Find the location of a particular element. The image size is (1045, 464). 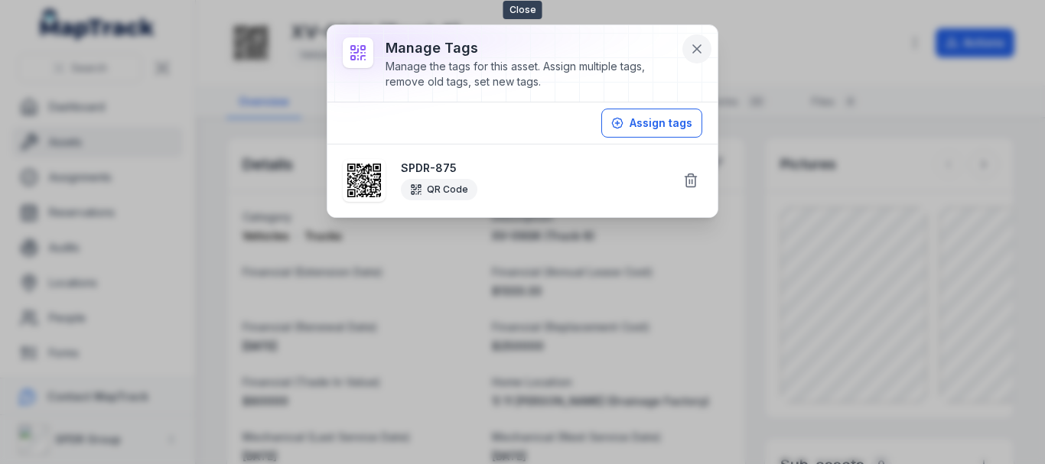

div: Manage the tags for this asset. Assign multiple tags, remove old tags, set new tags. is located at coordinates (532, 74).